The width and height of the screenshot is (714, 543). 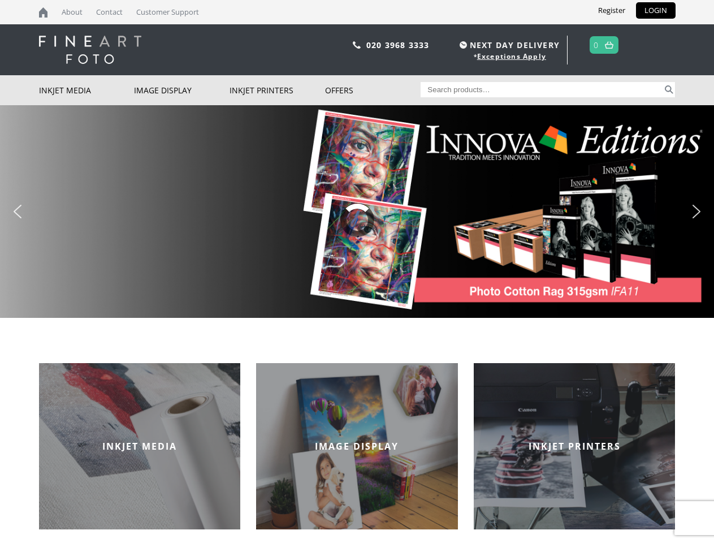 What do you see at coordinates (656, 10) in the screenshot?
I see `a: LOGIN` at bounding box center [656, 10].